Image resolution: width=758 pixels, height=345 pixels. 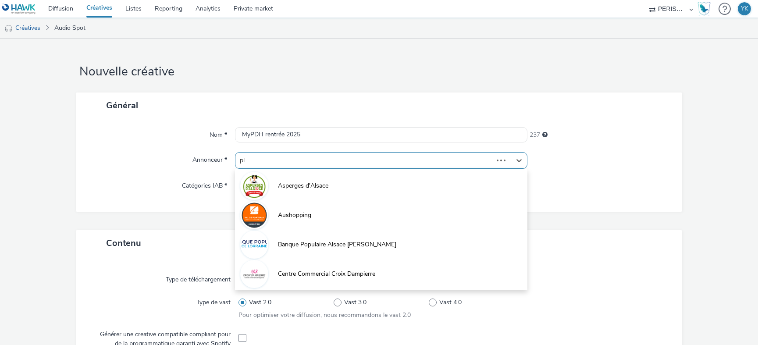 I want to click on label: Type de téléchargement, so click(x=198, y=278).